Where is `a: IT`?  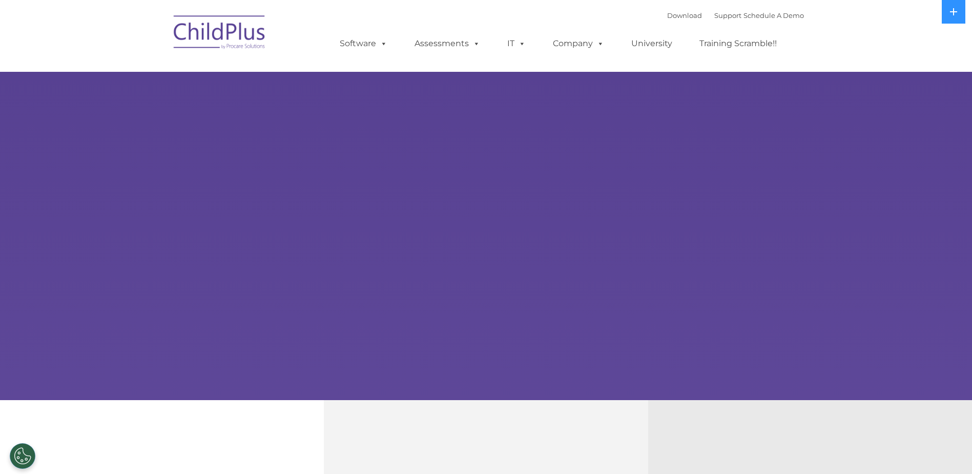 a: IT is located at coordinates (517, 44).